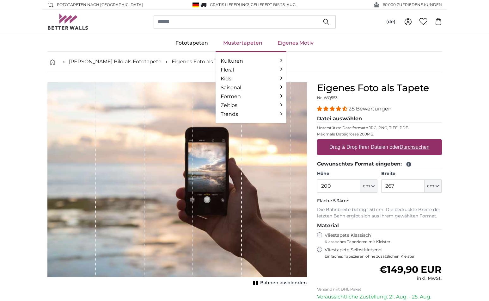 The height and width of the screenshot is (301, 489). What do you see at coordinates (415, 147) in the screenshot?
I see `u: Durchsuchen` at bounding box center [415, 147].